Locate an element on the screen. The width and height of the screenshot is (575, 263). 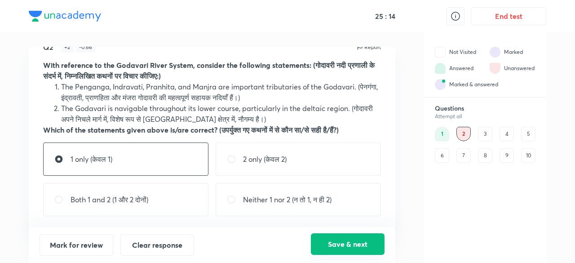
div: Unanswered is located at coordinates (519, 68).